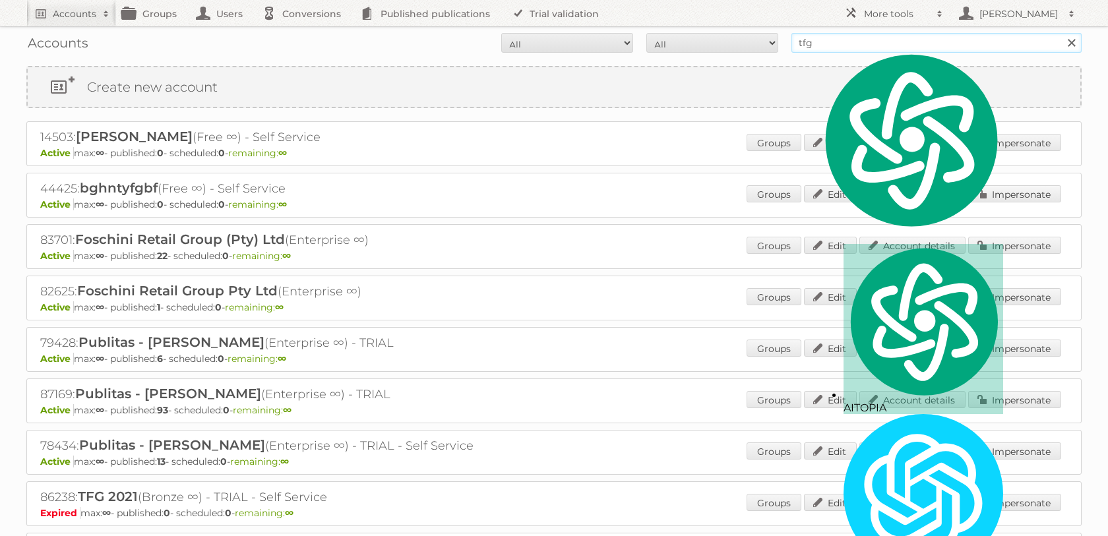 The width and height of the screenshot is (1108, 536). Describe the element at coordinates (271, 291) in the screenshot. I see `h2: 82625: (Enterprise ∞)` at that location.